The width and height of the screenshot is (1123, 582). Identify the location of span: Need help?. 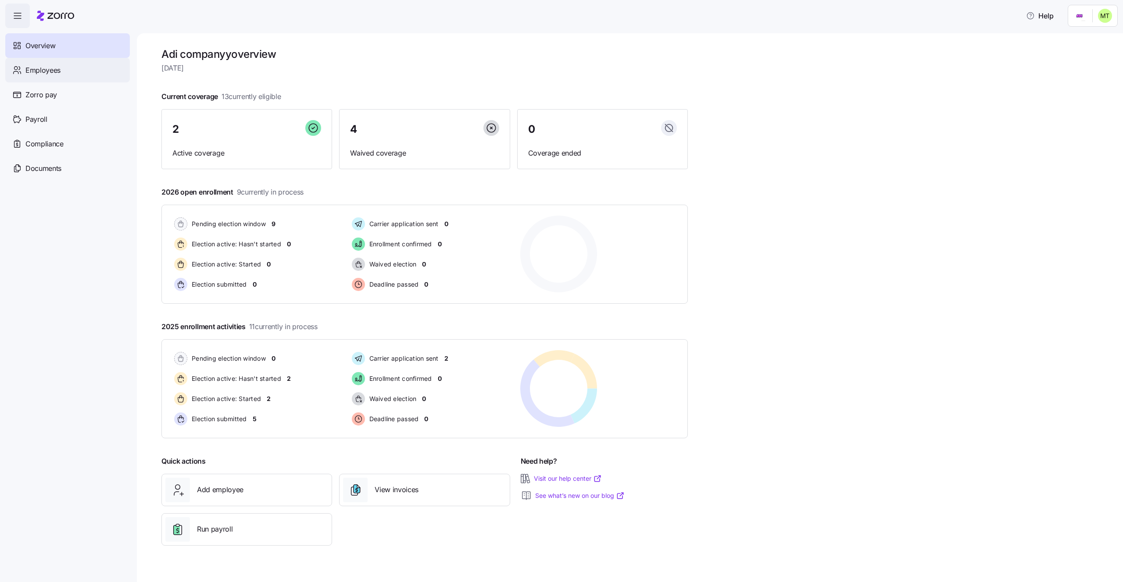
(538, 461).